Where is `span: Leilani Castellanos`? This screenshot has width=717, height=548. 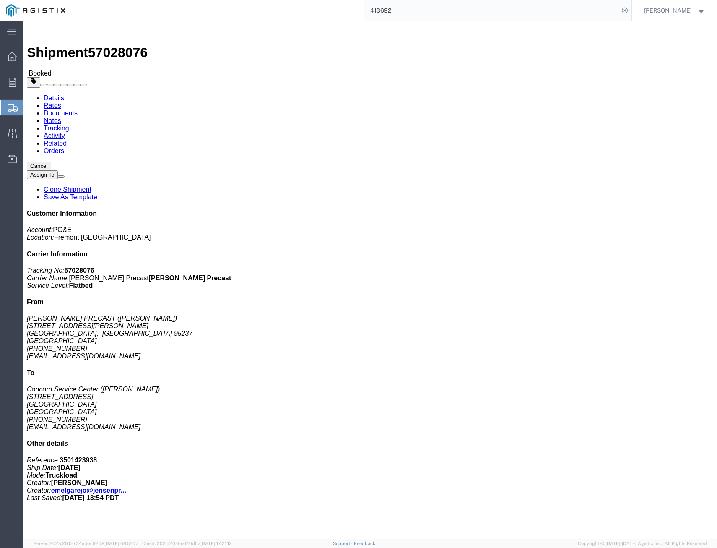
span: Leilani Castellanos is located at coordinates (668, 10).